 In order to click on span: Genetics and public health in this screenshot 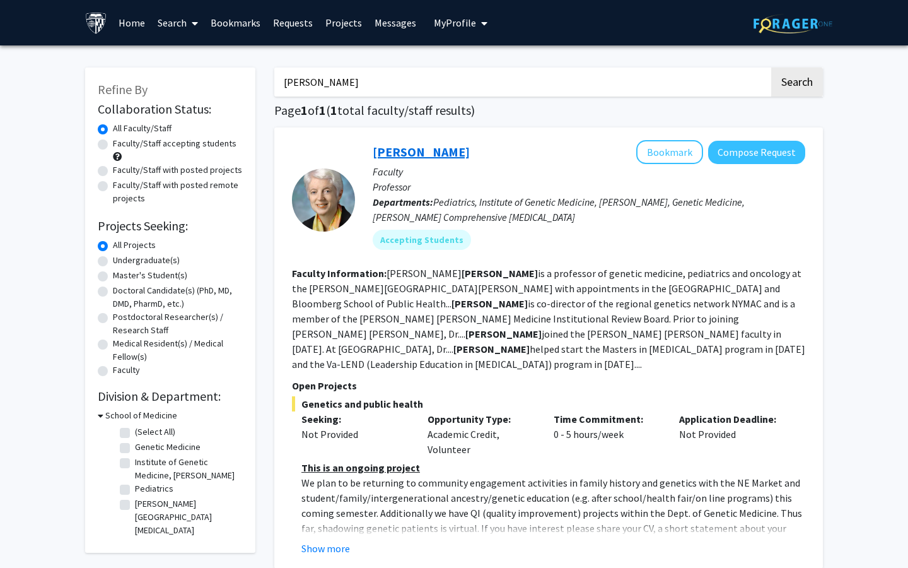, I will do `click(549, 404)`.